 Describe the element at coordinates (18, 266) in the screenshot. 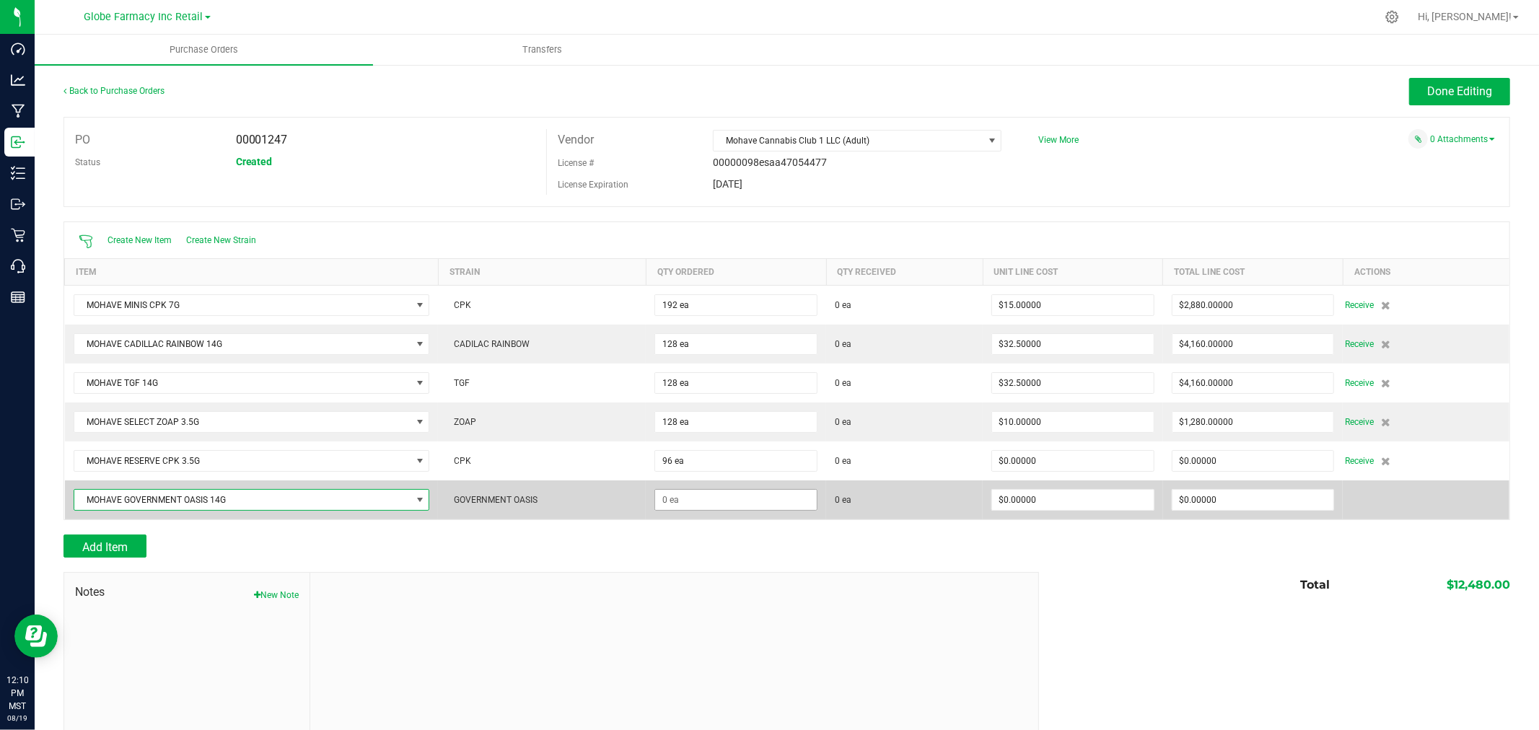

I see `inline-svg: Call Center` at that location.